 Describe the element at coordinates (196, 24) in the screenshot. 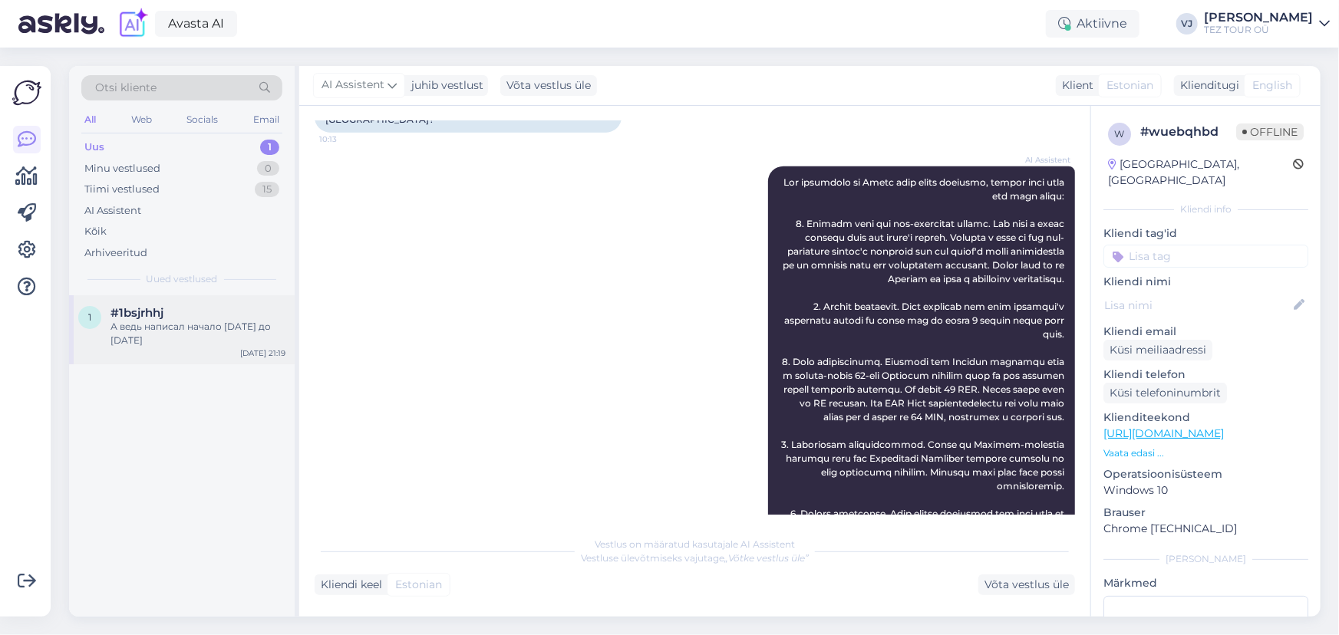

I see `a: Avasta AI` at that location.